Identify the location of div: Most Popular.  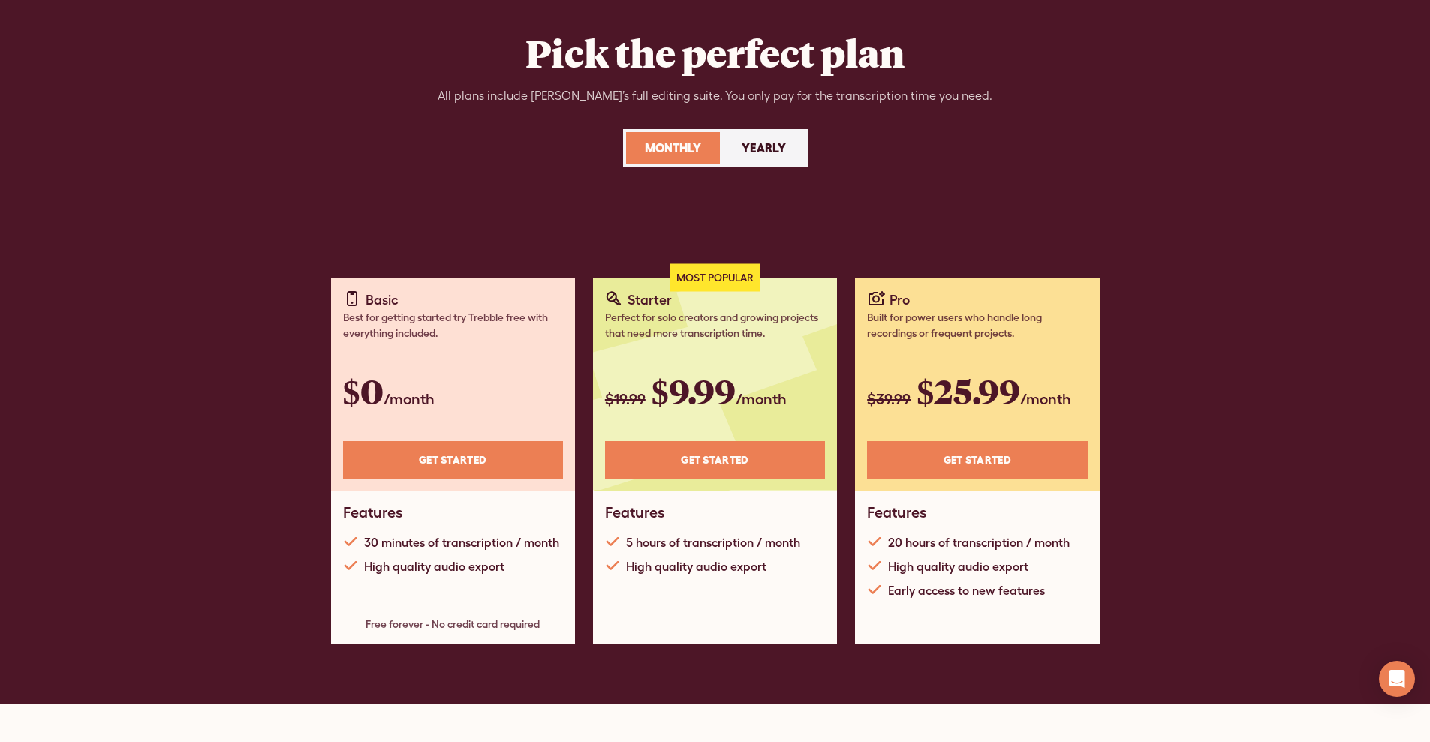
(714, 278).